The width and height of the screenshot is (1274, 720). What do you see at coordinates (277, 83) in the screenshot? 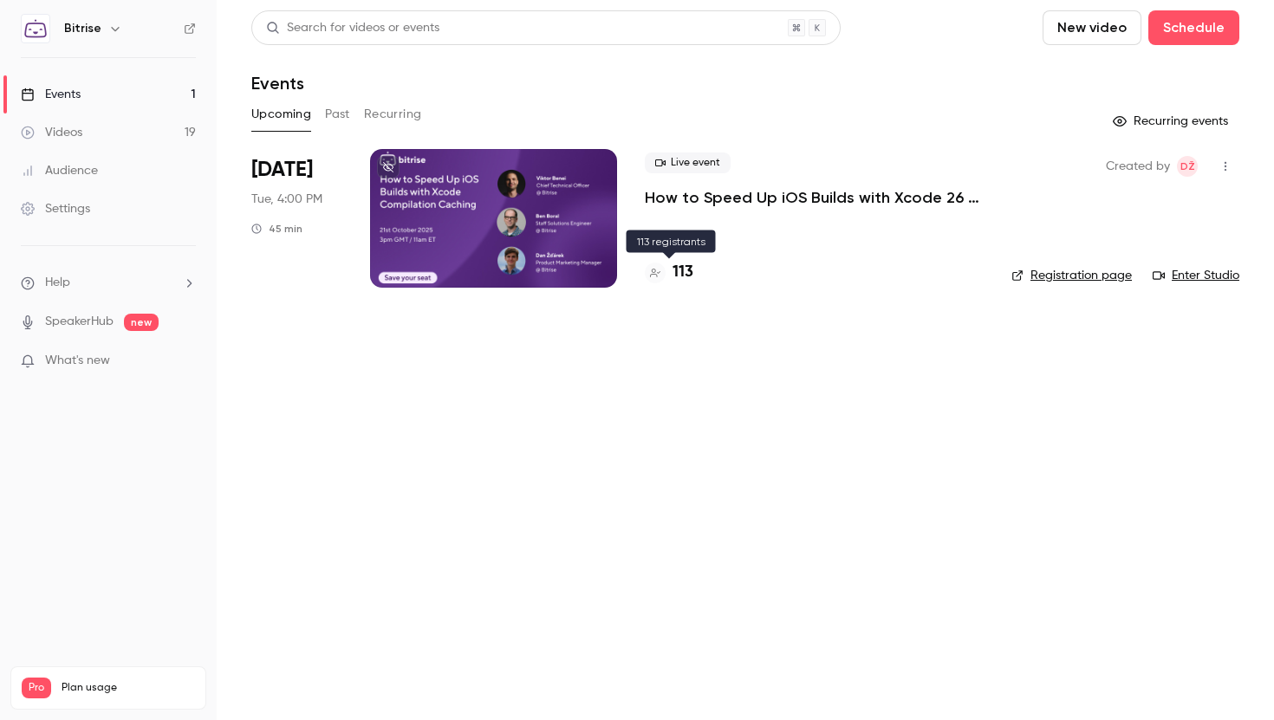
I see `h1: Events` at bounding box center [277, 83].